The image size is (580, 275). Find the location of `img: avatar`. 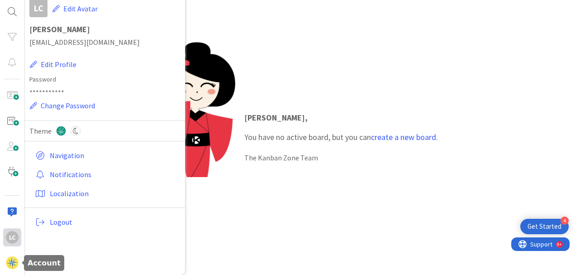

img: avatar is located at coordinates (12, 263).